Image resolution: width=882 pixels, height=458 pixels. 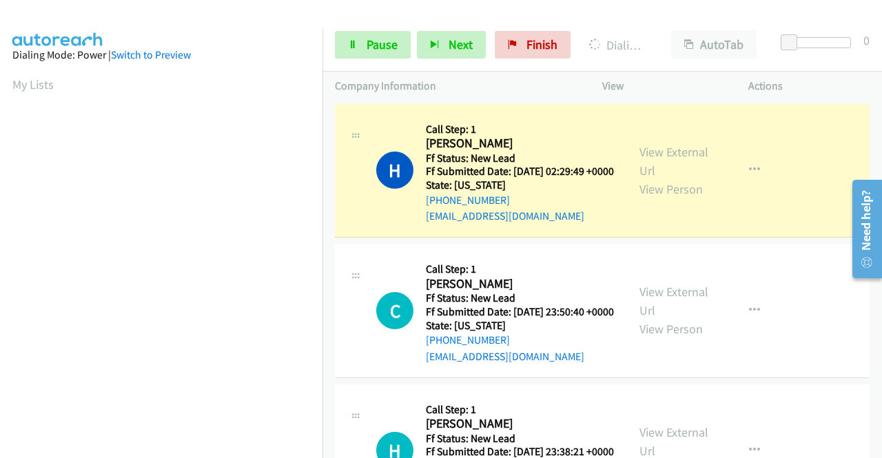 I want to click on div: Need help?, so click(x=23, y=46).